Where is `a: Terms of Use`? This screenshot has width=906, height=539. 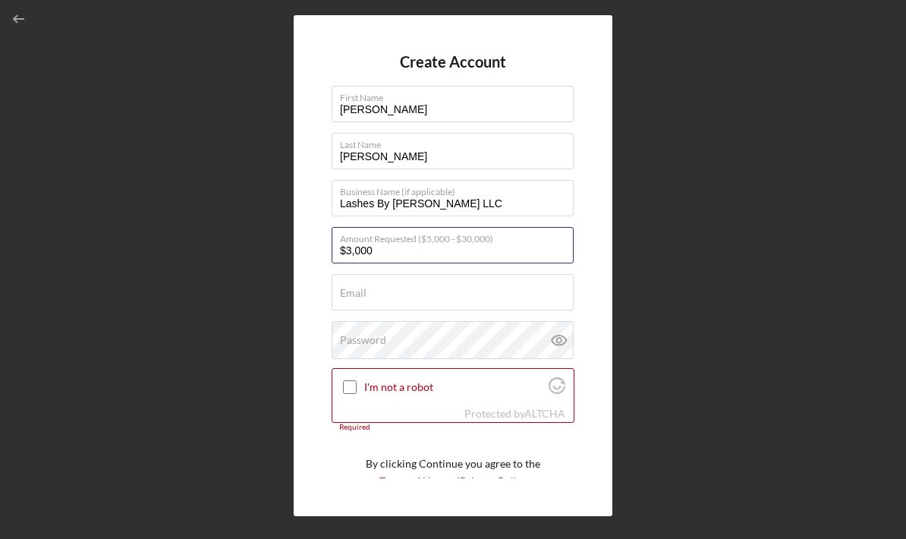 a: Terms of Use is located at coordinates (410, 480).